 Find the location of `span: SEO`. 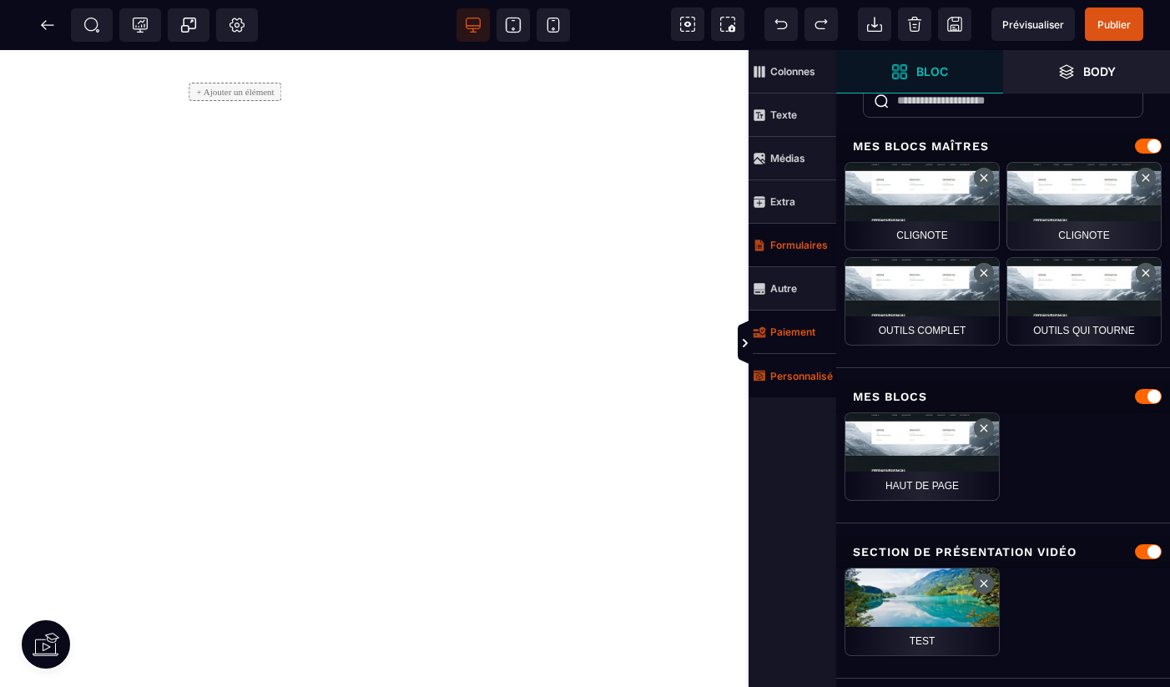

span: SEO is located at coordinates (92, 25).